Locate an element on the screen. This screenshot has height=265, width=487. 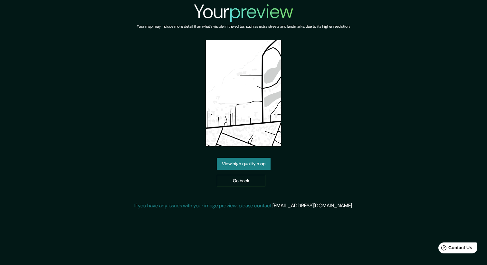
a: View high quality map is located at coordinates (243, 163).